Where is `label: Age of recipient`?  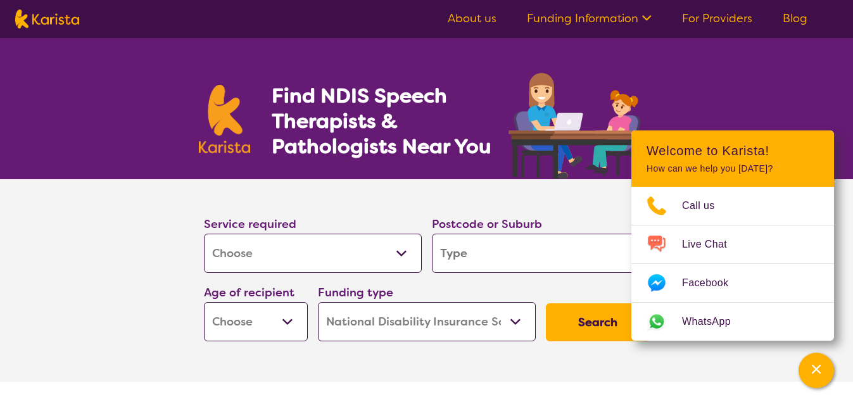
label: Age of recipient is located at coordinates (249, 292).